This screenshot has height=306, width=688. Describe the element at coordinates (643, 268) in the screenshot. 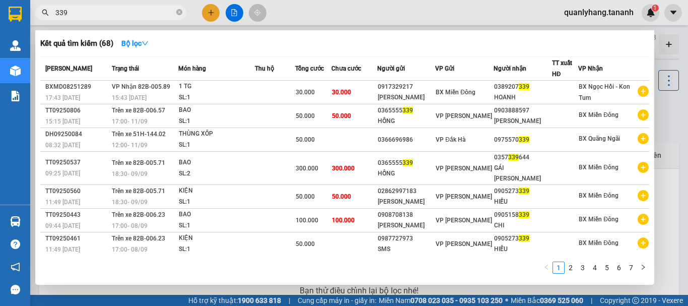

I see `li: Next Page` at that location.